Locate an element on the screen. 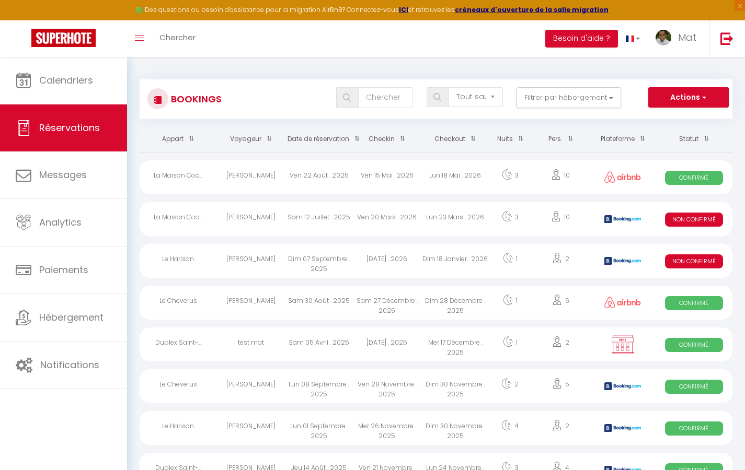 This screenshot has height=470, width=745. th: Sort by nights is located at coordinates (510, 139).